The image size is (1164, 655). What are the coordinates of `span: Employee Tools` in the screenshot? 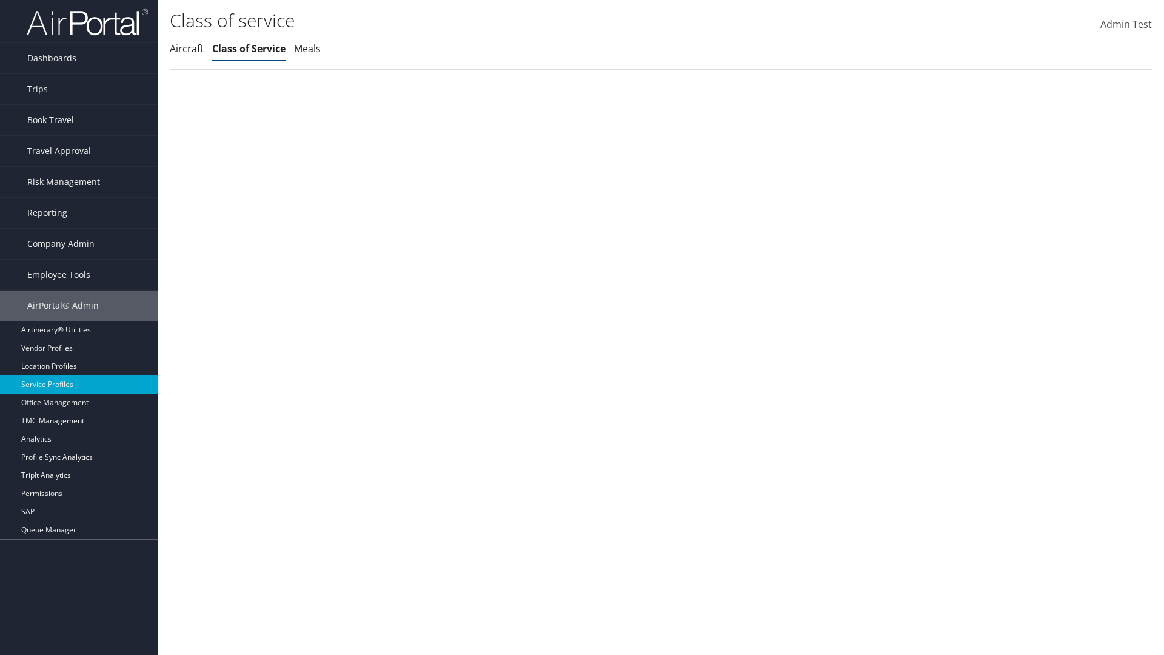 It's located at (59, 275).